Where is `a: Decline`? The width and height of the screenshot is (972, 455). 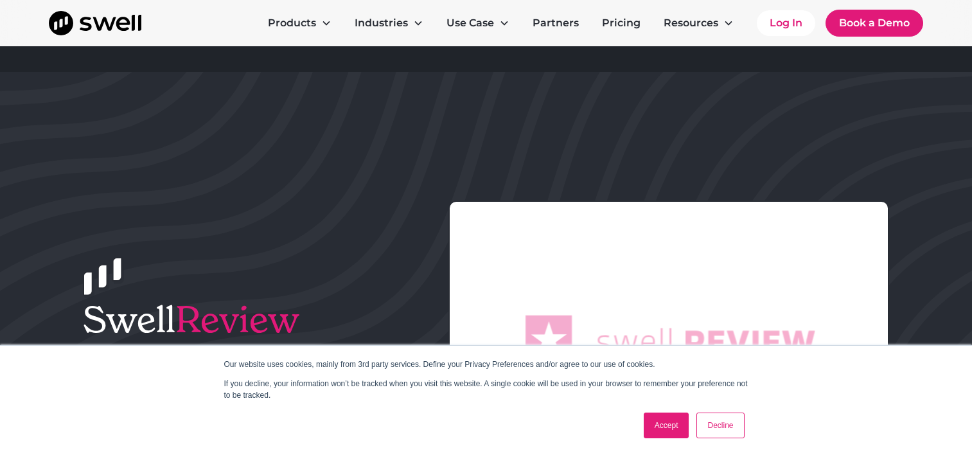
a: Decline is located at coordinates (720, 425).